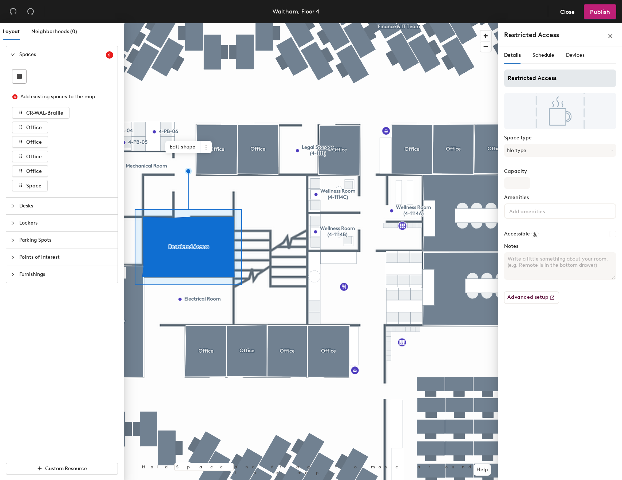 This screenshot has width=622, height=480. I want to click on button: Redo (⌘ + ⇧ + Z), so click(31, 12).